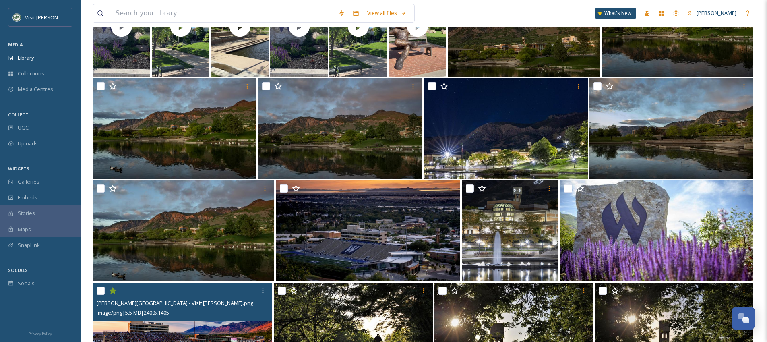  Describe the element at coordinates (743, 318) in the screenshot. I see `button: Open Chat` at that location.